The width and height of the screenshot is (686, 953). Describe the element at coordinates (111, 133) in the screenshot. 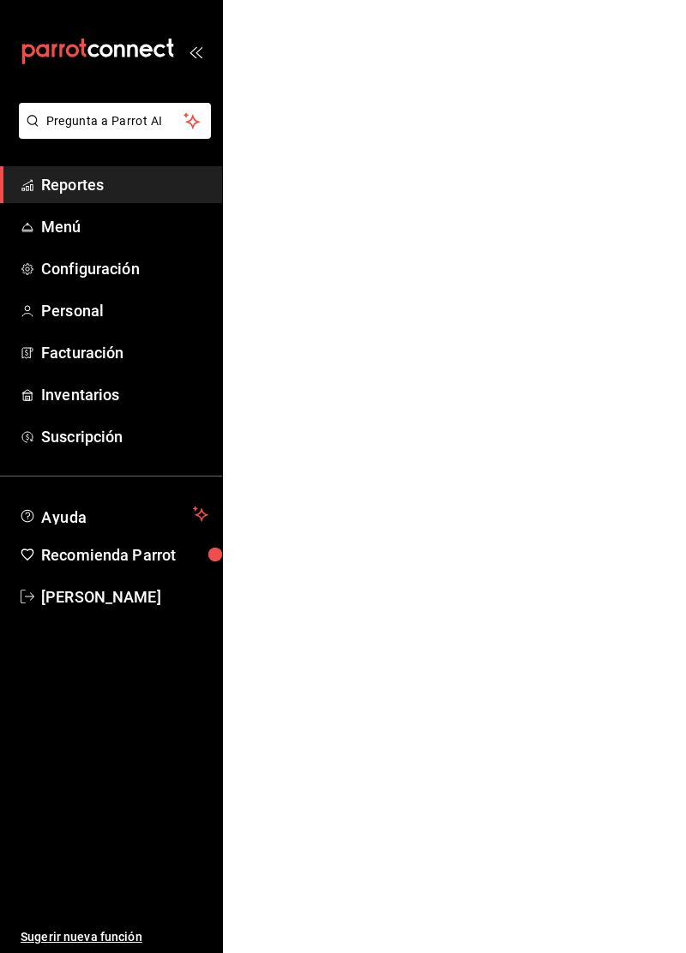

I see `a: Pregunta a Parrot AI` at that location.